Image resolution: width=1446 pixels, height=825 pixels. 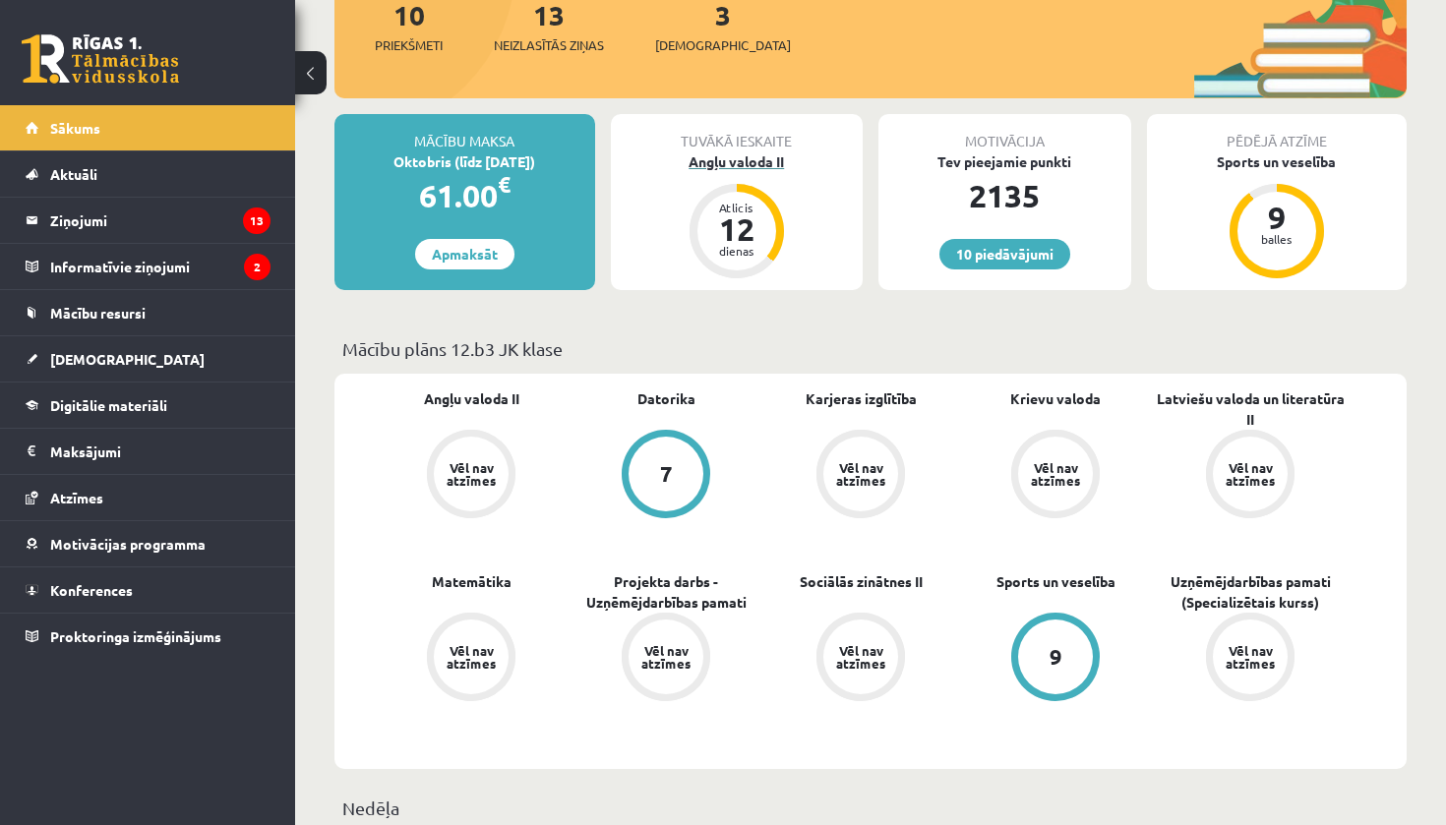 I want to click on a: Projekta darbs - Uzņēmējdarbības pamati, so click(x=666, y=592).